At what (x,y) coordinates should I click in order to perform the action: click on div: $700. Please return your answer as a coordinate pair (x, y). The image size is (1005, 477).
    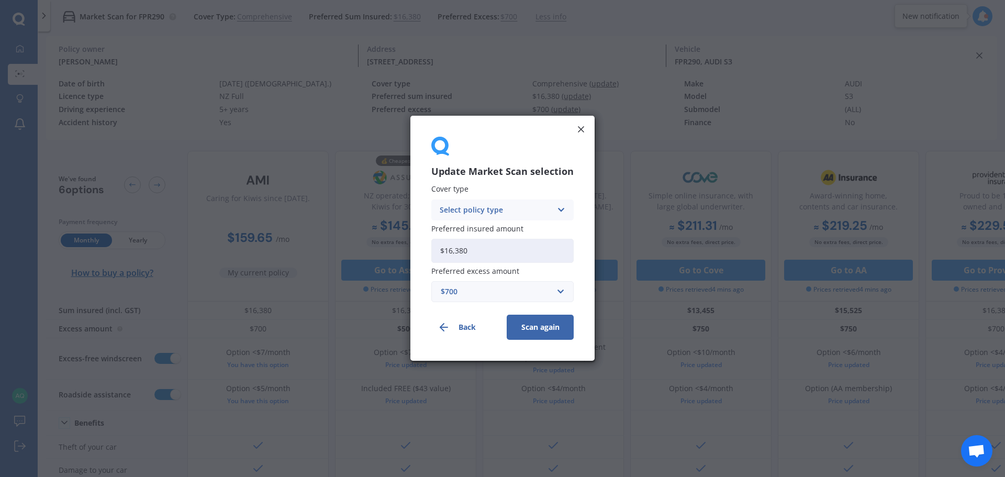
    Looking at the image, I should click on (496, 292).